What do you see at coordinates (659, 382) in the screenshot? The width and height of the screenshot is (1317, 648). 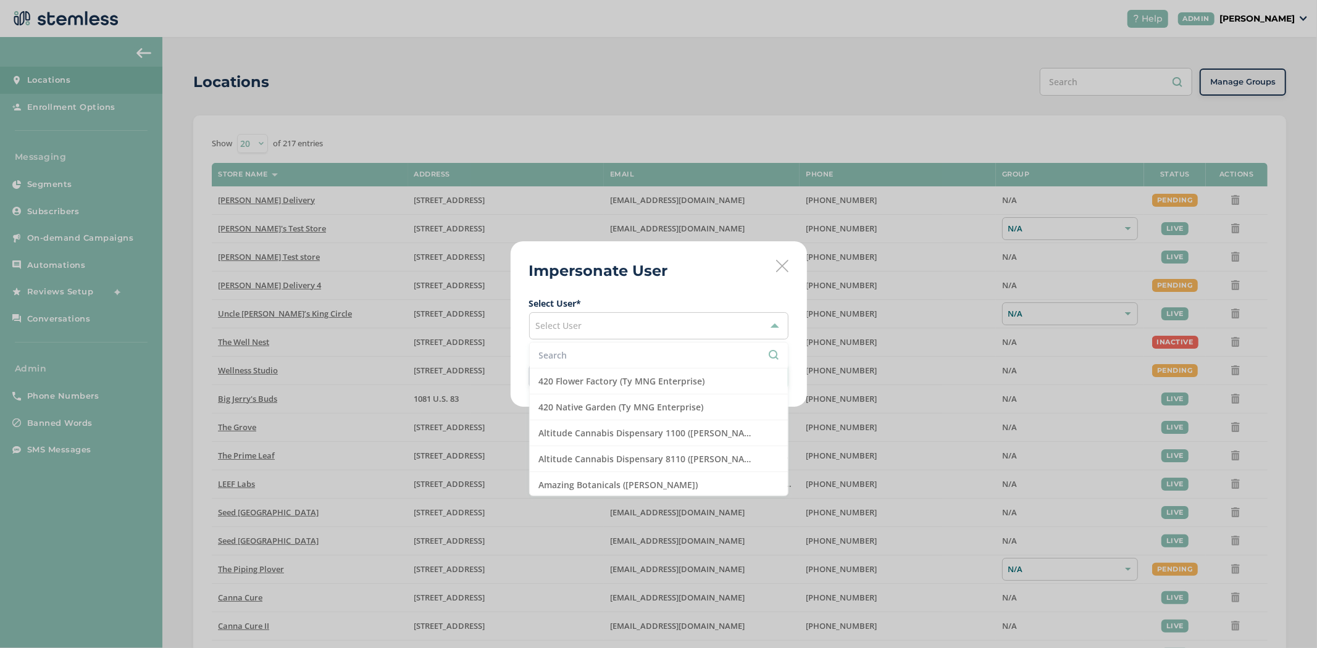 I see `li: 420 Flower Factory (Ty MNG Enterprise)` at bounding box center [659, 382].